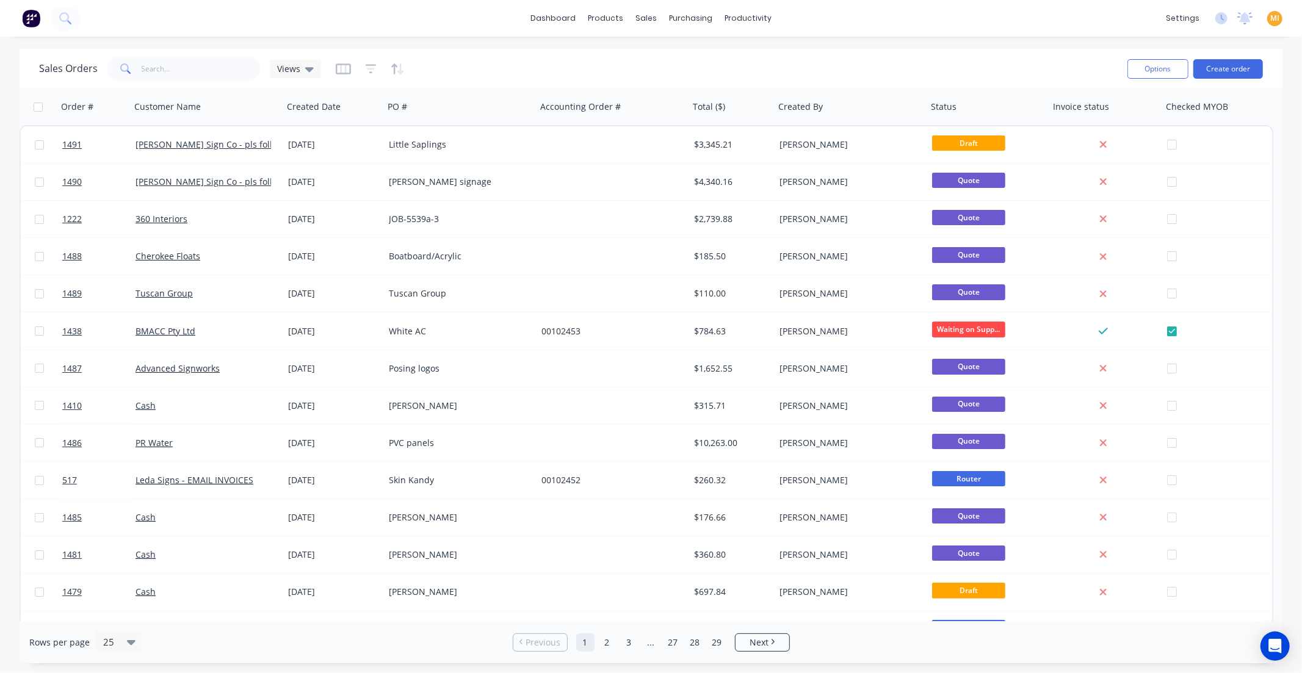 This screenshot has height=673, width=1302. I want to click on a: Page 29, so click(717, 643).